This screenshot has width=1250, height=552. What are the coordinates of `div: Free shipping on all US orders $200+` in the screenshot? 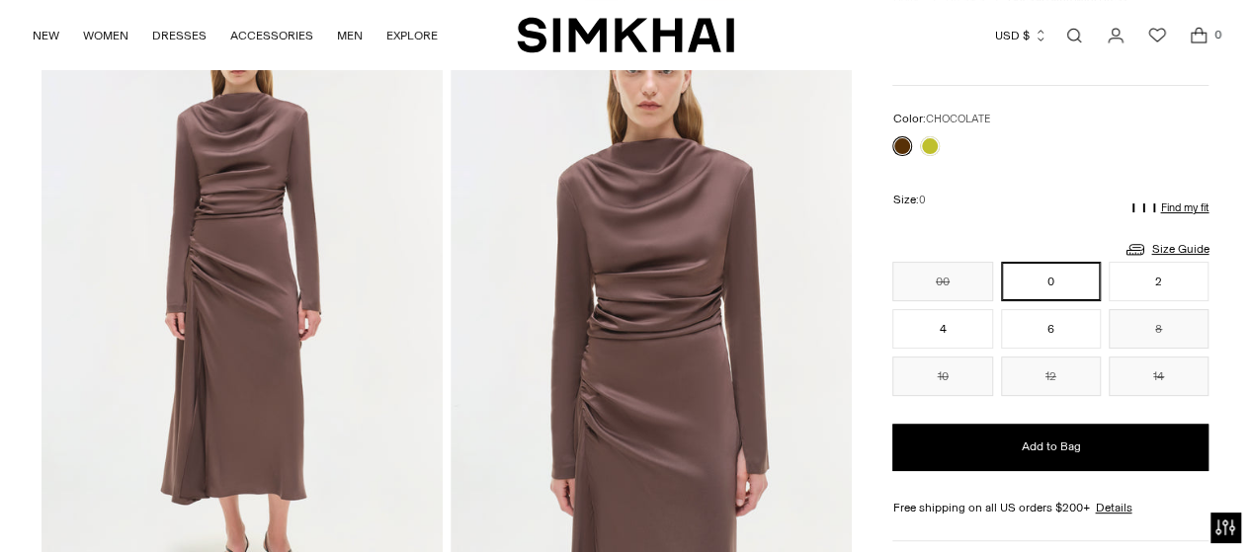 It's located at (1050, 508).